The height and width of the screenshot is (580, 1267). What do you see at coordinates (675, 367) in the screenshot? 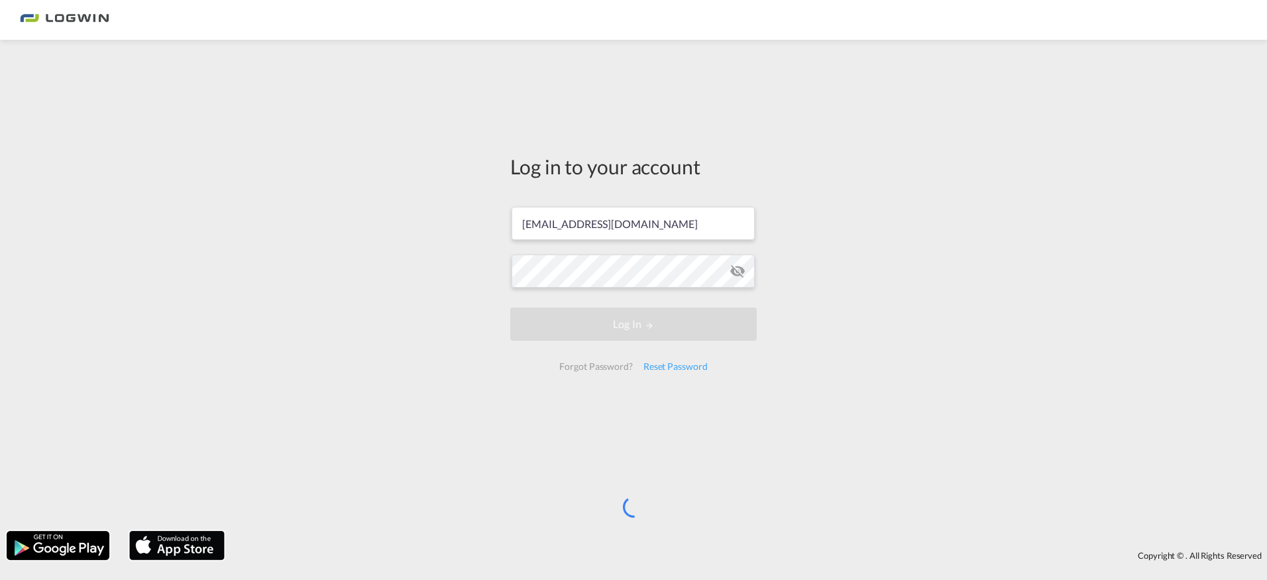
I see `div: Reset Password` at bounding box center [675, 367].